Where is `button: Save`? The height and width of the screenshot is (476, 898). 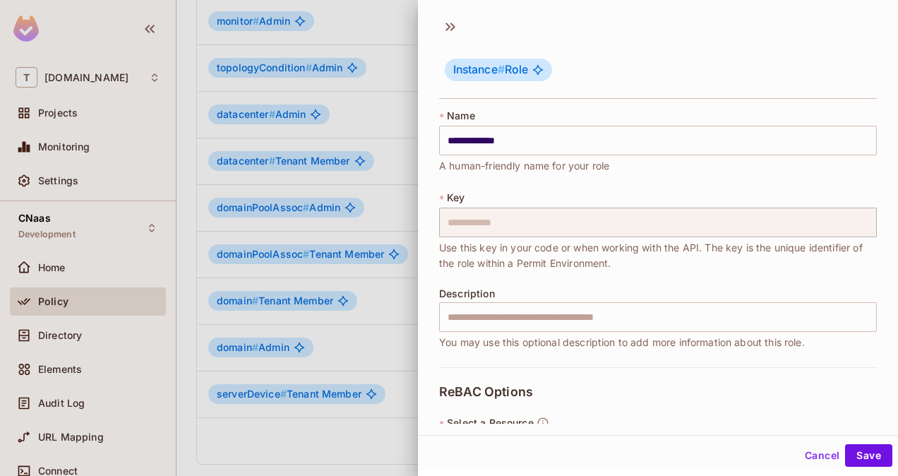 button: Save is located at coordinates (868, 455).